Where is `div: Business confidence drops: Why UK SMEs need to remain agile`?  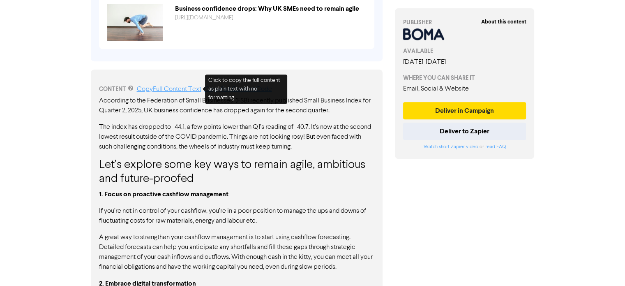
div: Business confidence drops: Why UK SMEs need to remain agile is located at coordinates (270, 9).